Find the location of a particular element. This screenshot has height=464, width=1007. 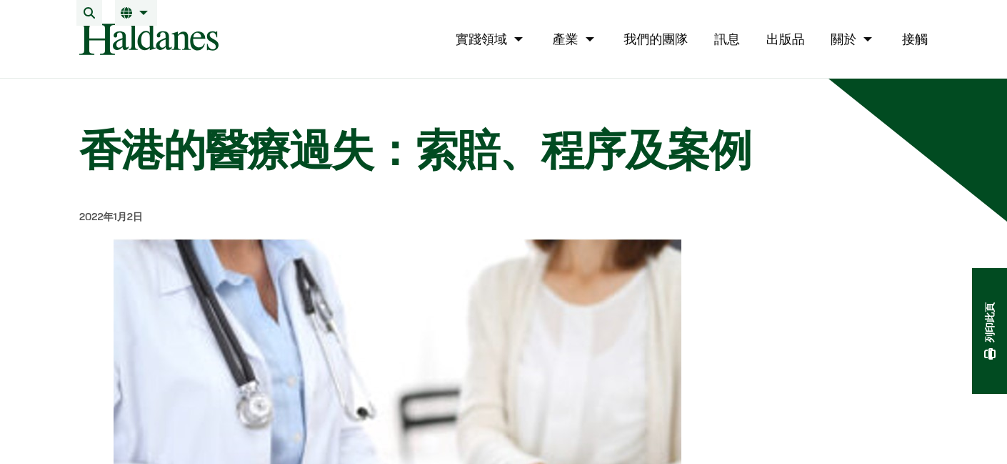

font: 列印此頁 is located at coordinates (990, 322).